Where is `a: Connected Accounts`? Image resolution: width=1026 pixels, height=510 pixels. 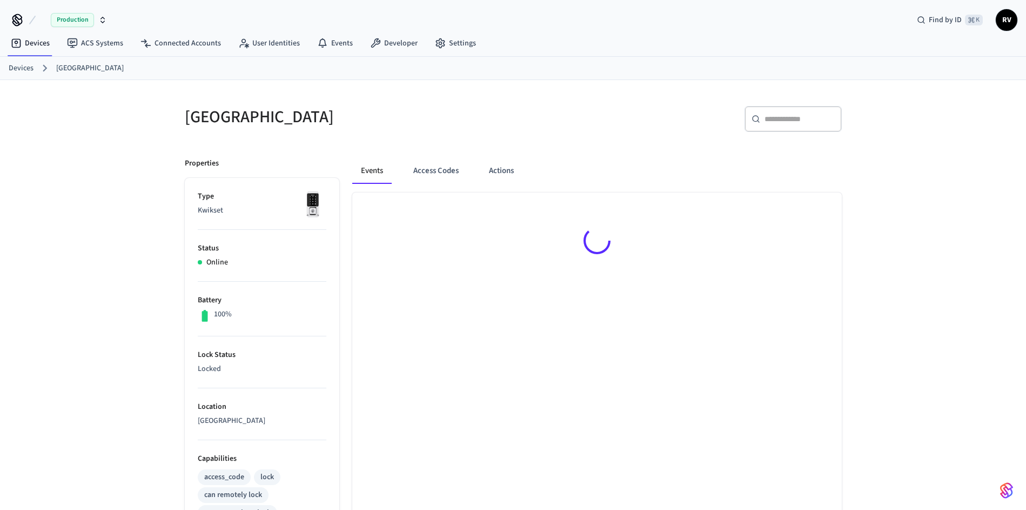
a: Connected Accounts is located at coordinates (181, 43).